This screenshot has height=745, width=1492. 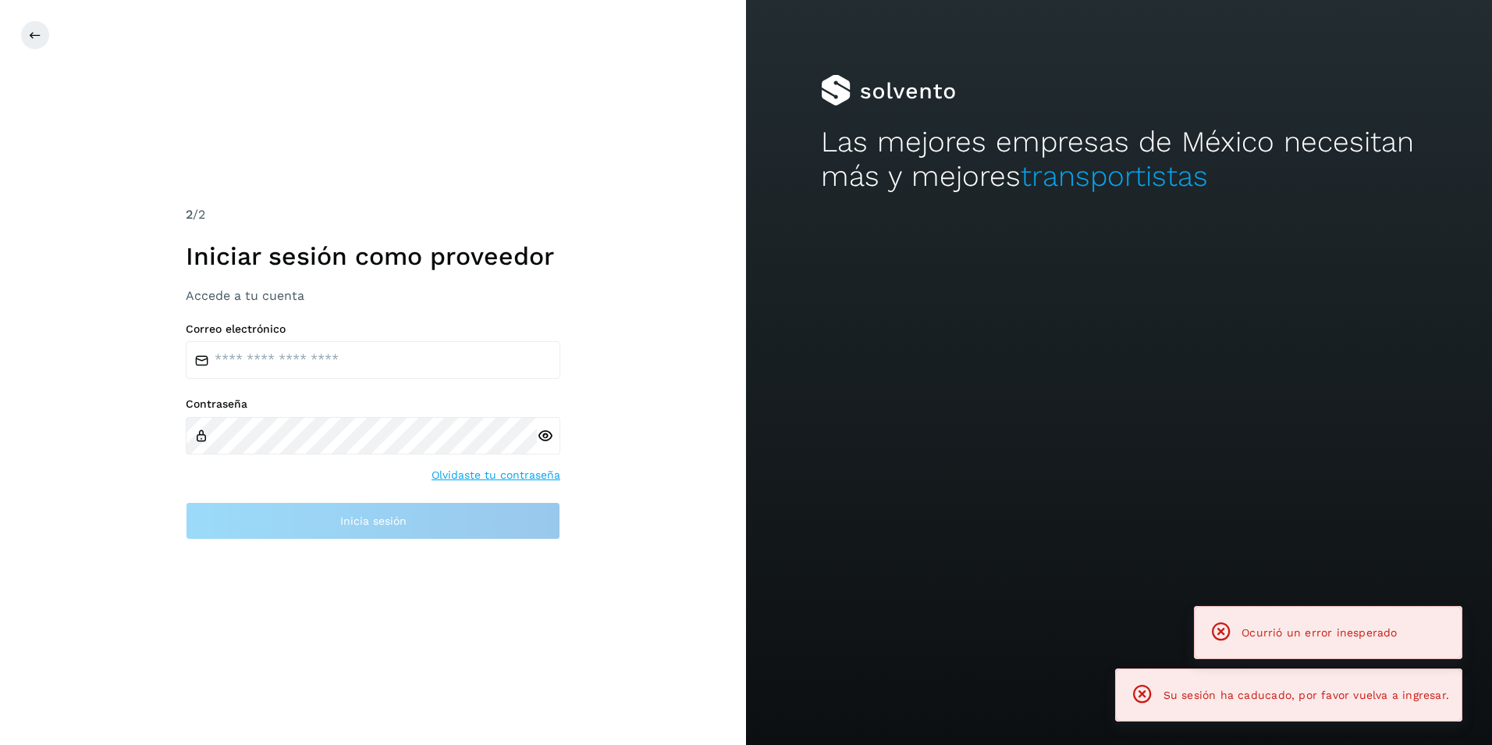 What do you see at coordinates (373, 295) in the screenshot?
I see `h3: Accede a tu cuenta` at bounding box center [373, 295].